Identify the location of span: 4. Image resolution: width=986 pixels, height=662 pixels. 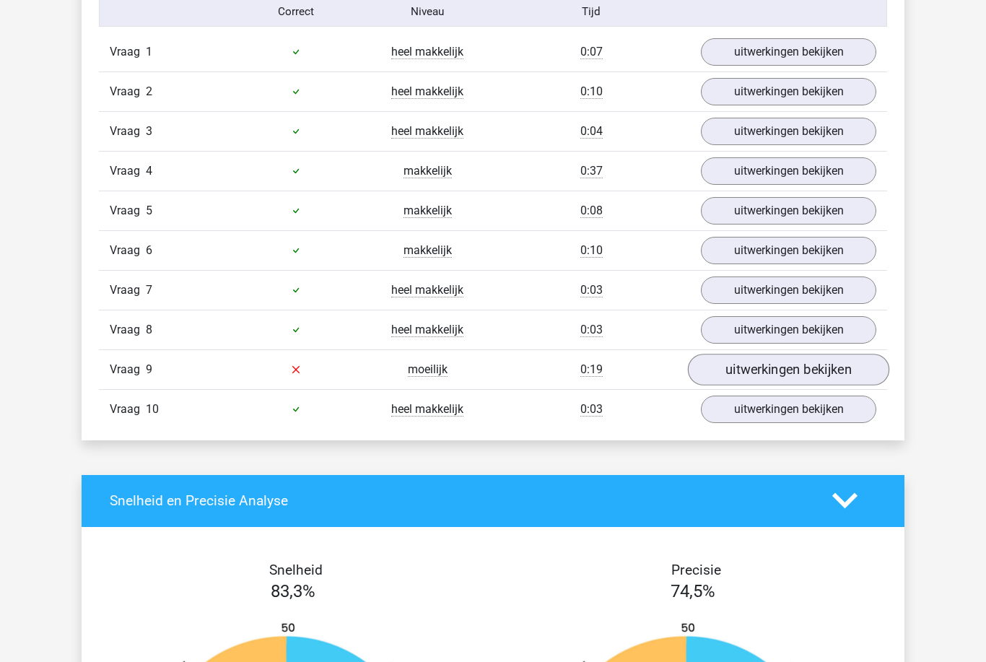
(149, 170).